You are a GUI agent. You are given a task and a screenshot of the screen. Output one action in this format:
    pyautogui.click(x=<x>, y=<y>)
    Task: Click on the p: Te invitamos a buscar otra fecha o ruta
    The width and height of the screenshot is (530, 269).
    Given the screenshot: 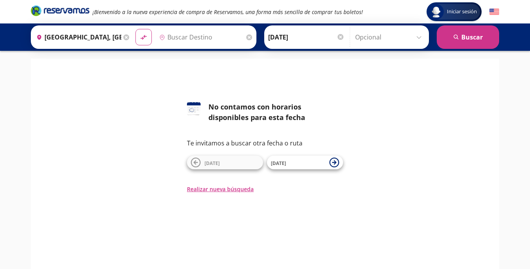 What is the action you would take?
    pyautogui.click(x=265, y=143)
    